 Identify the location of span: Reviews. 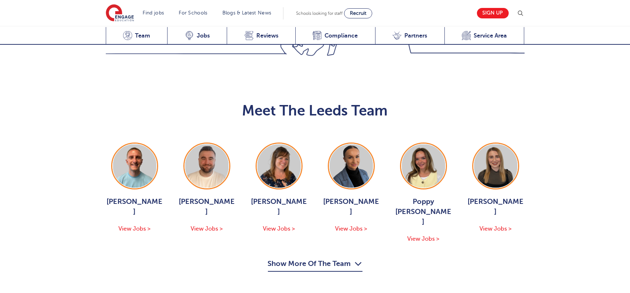
(267, 36).